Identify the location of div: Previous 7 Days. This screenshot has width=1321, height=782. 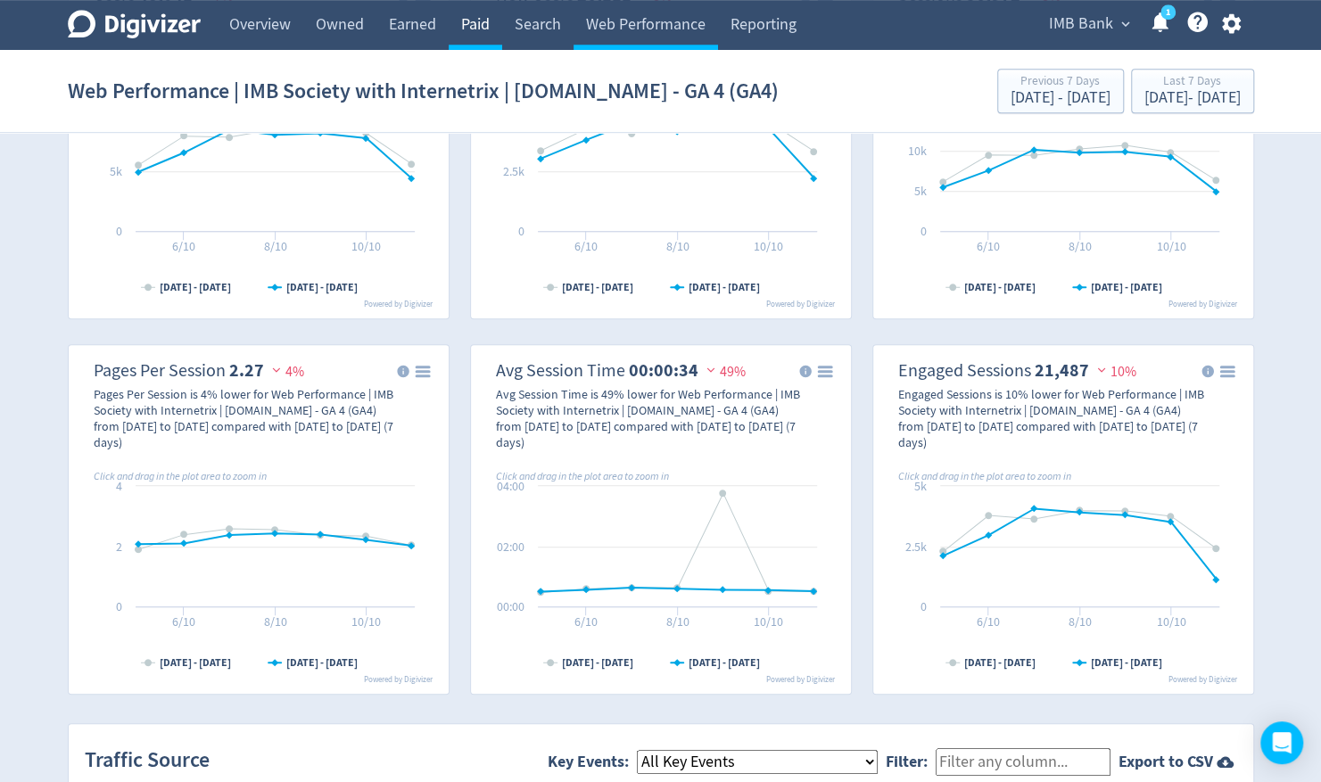
(1061, 82).